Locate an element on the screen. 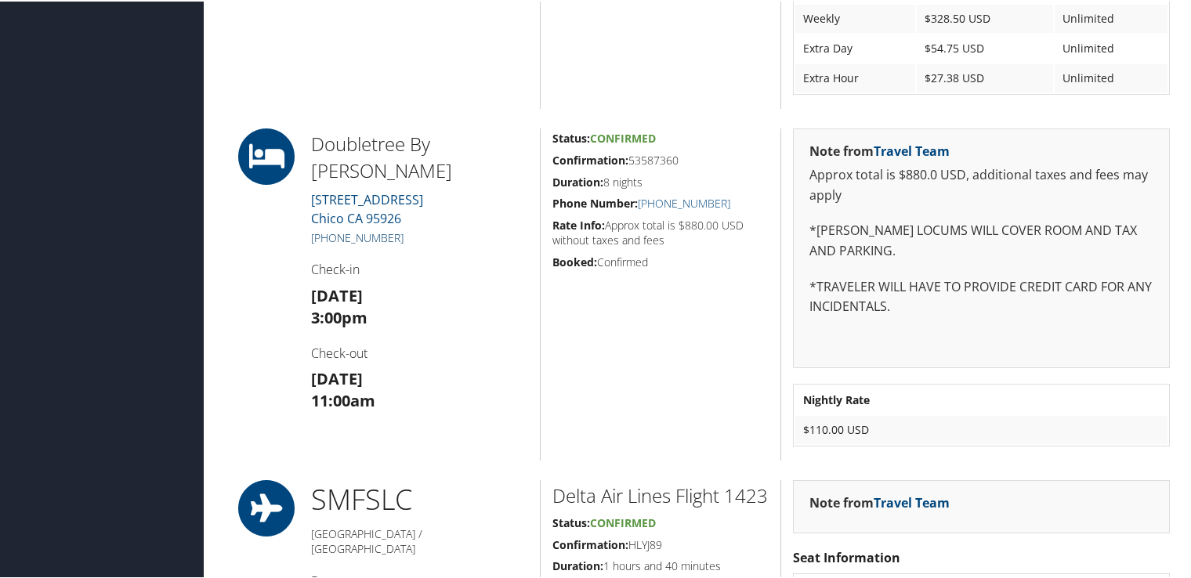 The image size is (1191, 578). h4: Check-in is located at coordinates (419, 268).